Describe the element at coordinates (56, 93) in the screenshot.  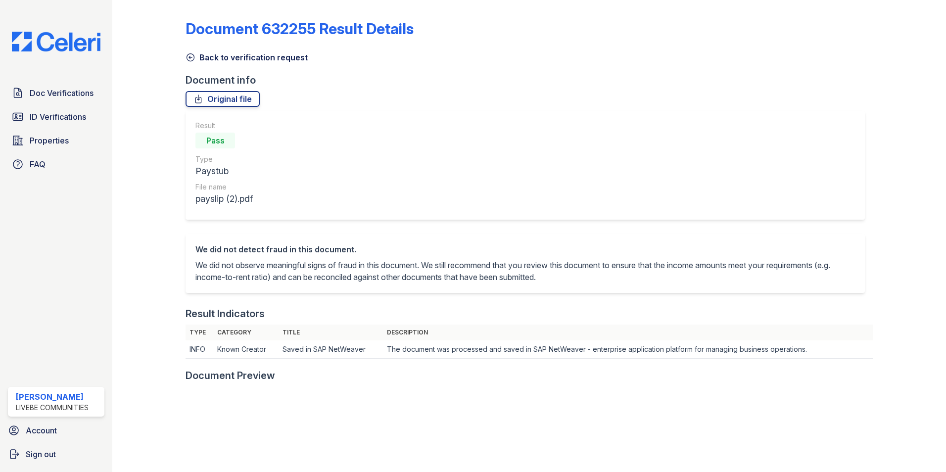
I see `a: Doc Verifications` at that location.